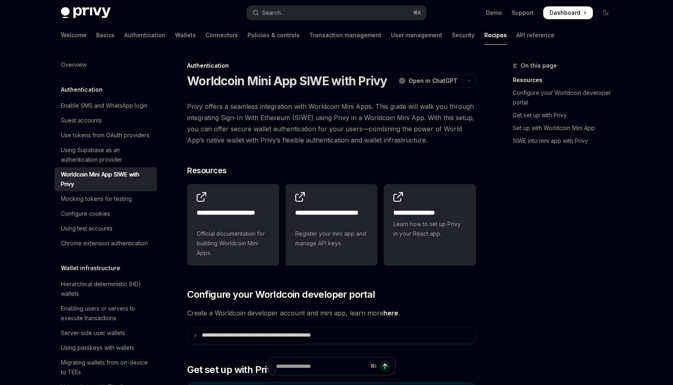 The image size is (673, 385). I want to click on h1: Worldcoin Mini App SIWE with Privy, so click(287, 81).